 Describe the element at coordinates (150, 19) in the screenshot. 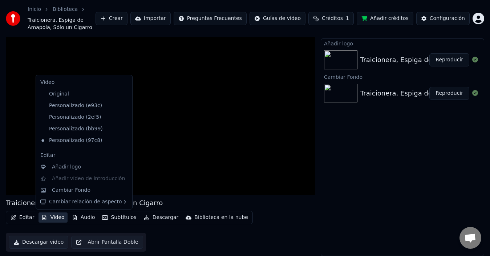

I see `button: Importar` at that location.